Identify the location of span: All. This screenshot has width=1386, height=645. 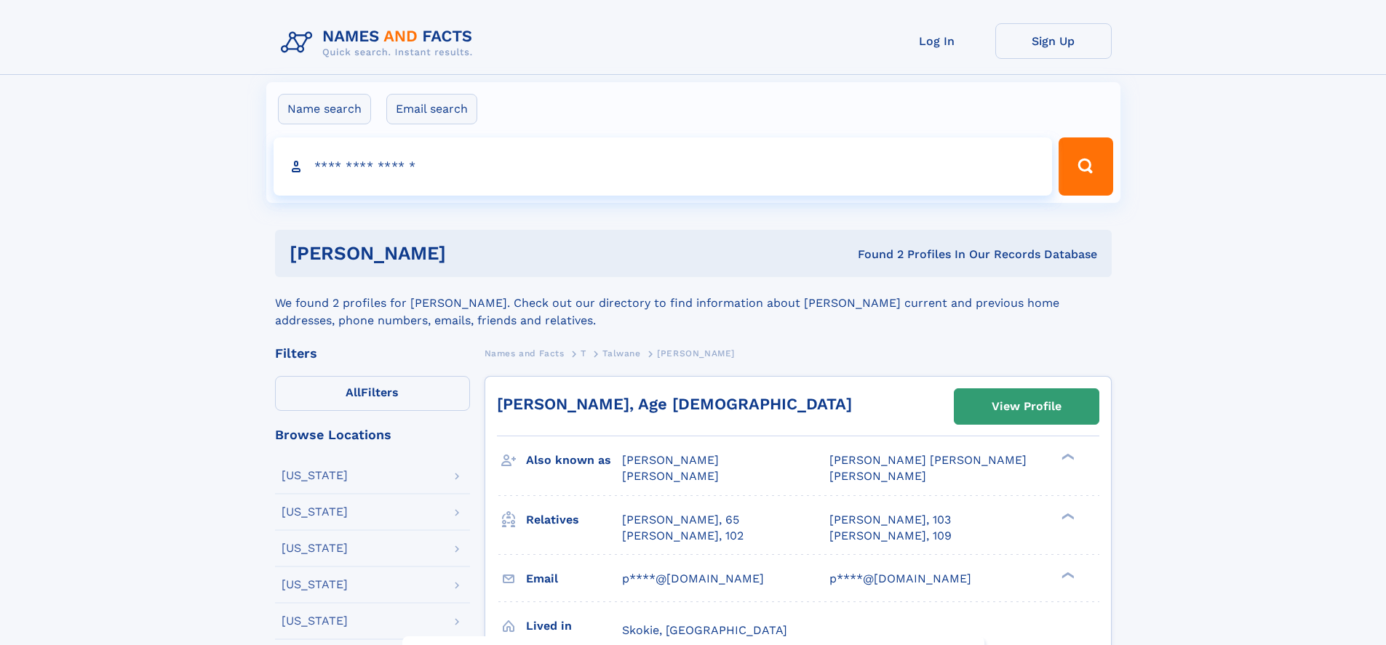
(353, 392).